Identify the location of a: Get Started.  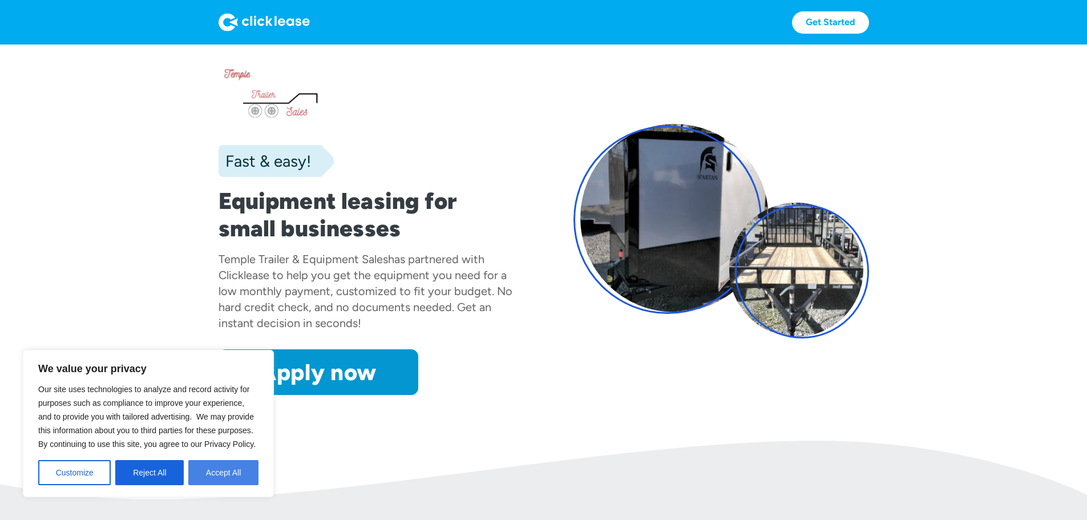
(831, 22).